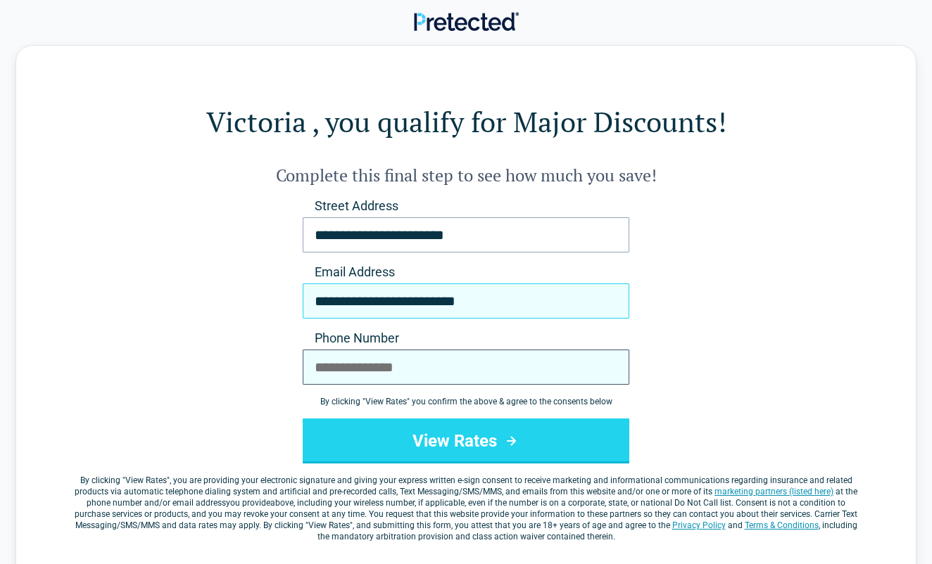 This screenshot has width=932, height=564. What do you see at coordinates (466, 509) in the screenshot?
I see `label: By clicking " ", you are providing your electronic signature and giving your express written e-si...` at bounding box center [466, 509].